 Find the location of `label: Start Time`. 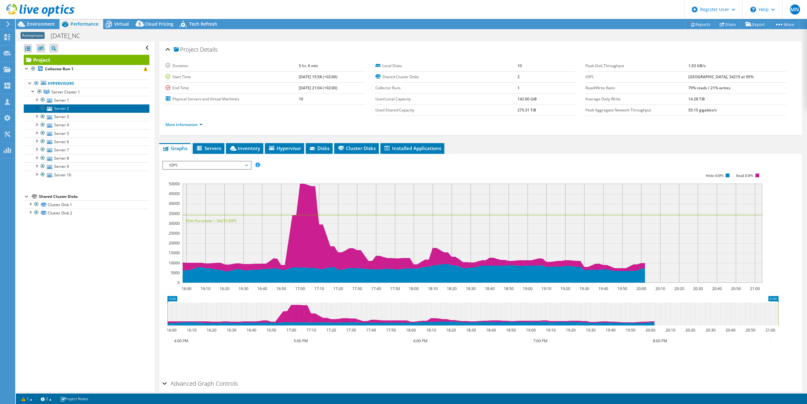

label: Start Time is located at coordinates (232, 77).